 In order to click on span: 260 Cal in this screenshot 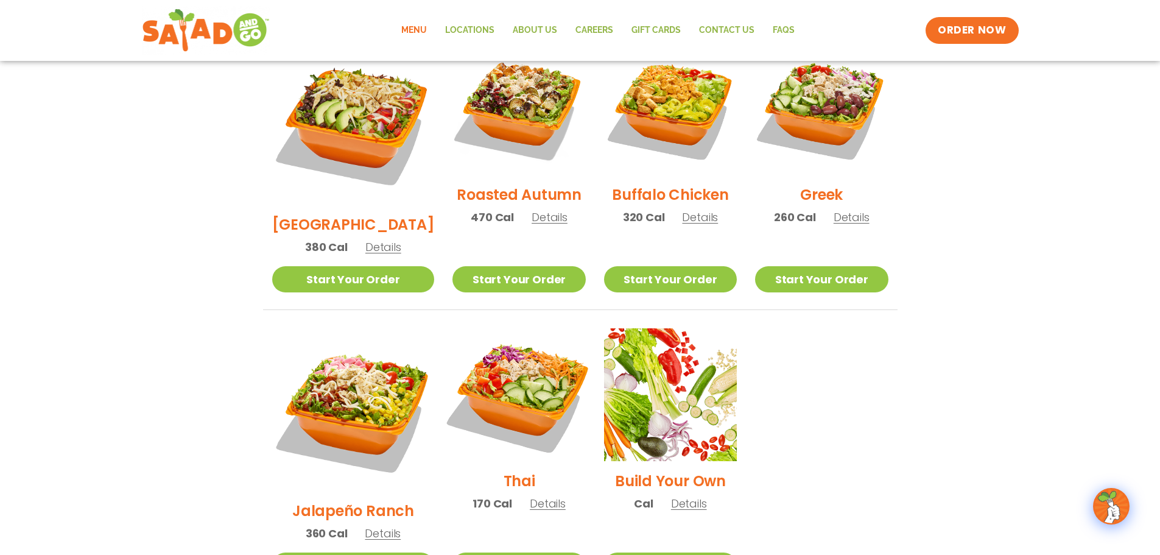, I will do `click(795, 217)`.